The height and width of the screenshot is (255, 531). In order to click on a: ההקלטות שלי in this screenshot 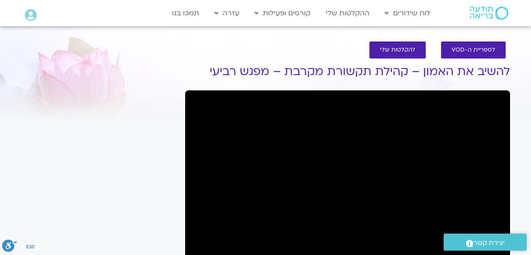, I will do `click(347, 13)`.